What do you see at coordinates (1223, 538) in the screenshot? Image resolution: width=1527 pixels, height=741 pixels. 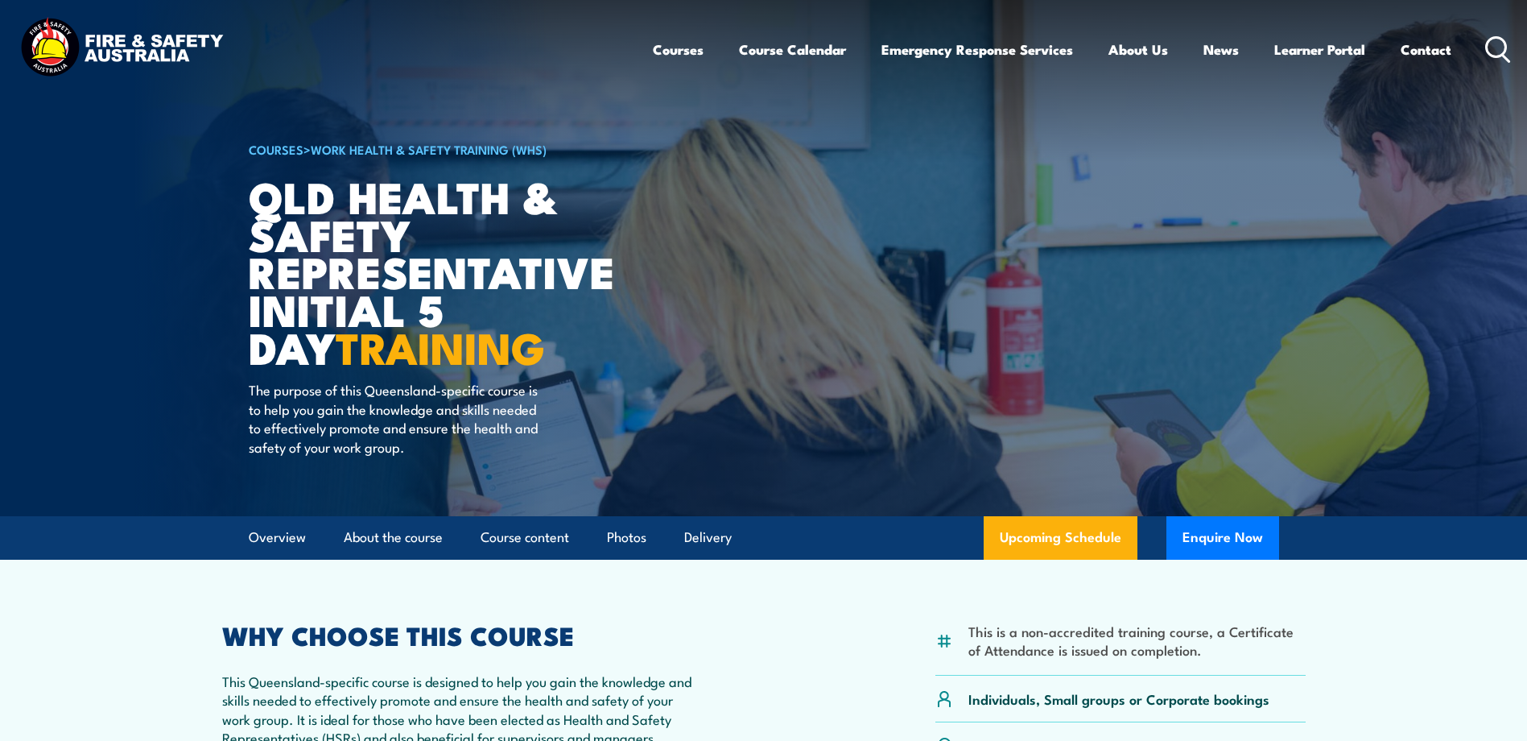 I see `button: Enquire Now` at bounding box center [1223, 538].